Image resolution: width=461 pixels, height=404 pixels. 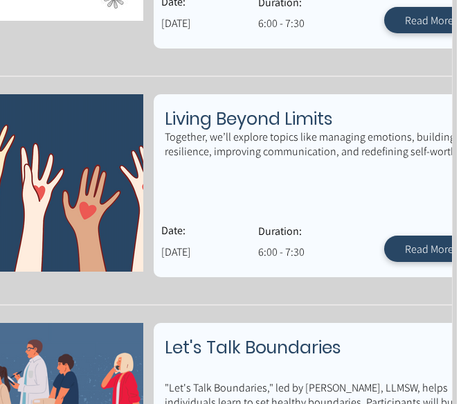 What do you see at coordinates (173, 230) in the screenshot?
I see `span: Date:` at bounding box center [173, 230].